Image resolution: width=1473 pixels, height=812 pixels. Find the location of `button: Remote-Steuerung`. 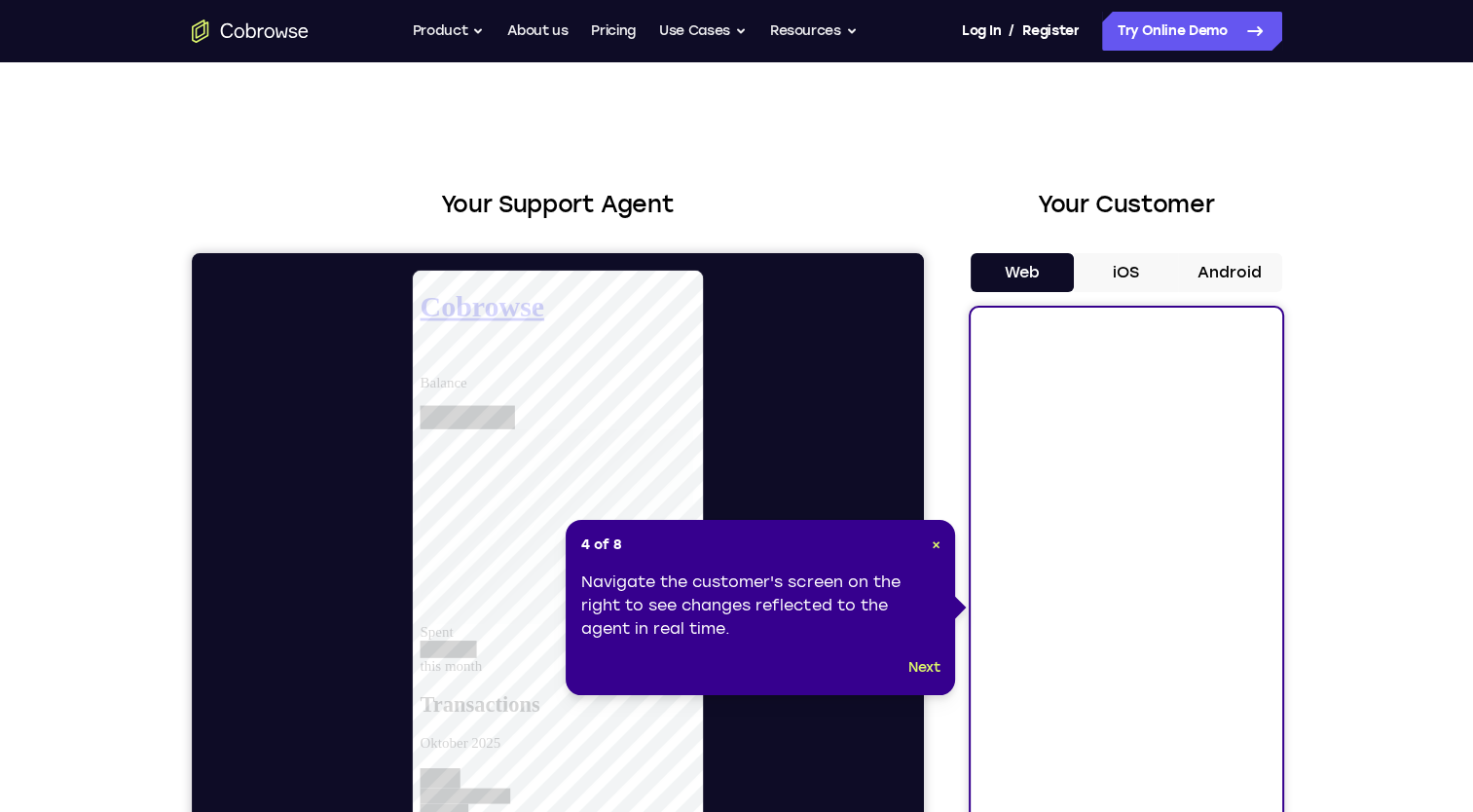

button: Remote-Steuerung is located at coordinates (387, 615).